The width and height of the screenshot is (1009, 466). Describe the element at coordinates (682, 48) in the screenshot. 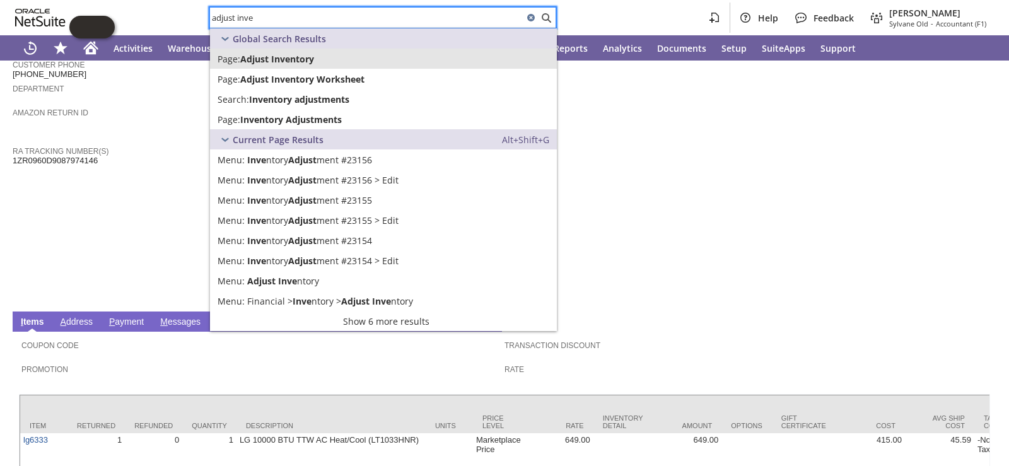

I see `a: Documents` at that location.